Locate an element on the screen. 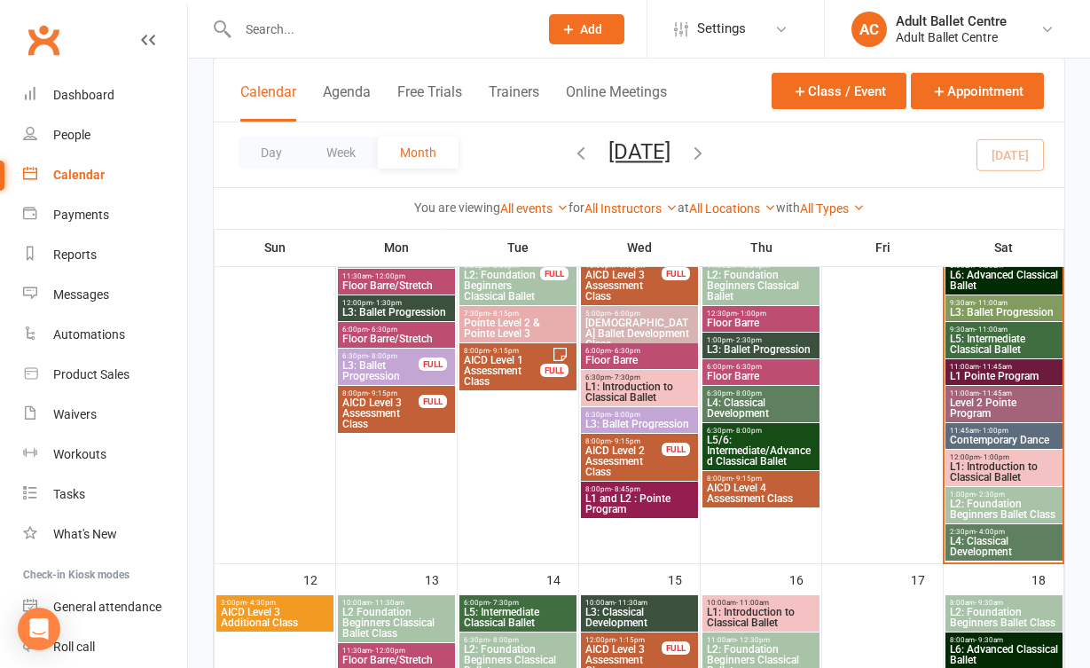 The height and width of the screenshot is (668, 1090). a: Calendar is located at coordinates (105, 175).